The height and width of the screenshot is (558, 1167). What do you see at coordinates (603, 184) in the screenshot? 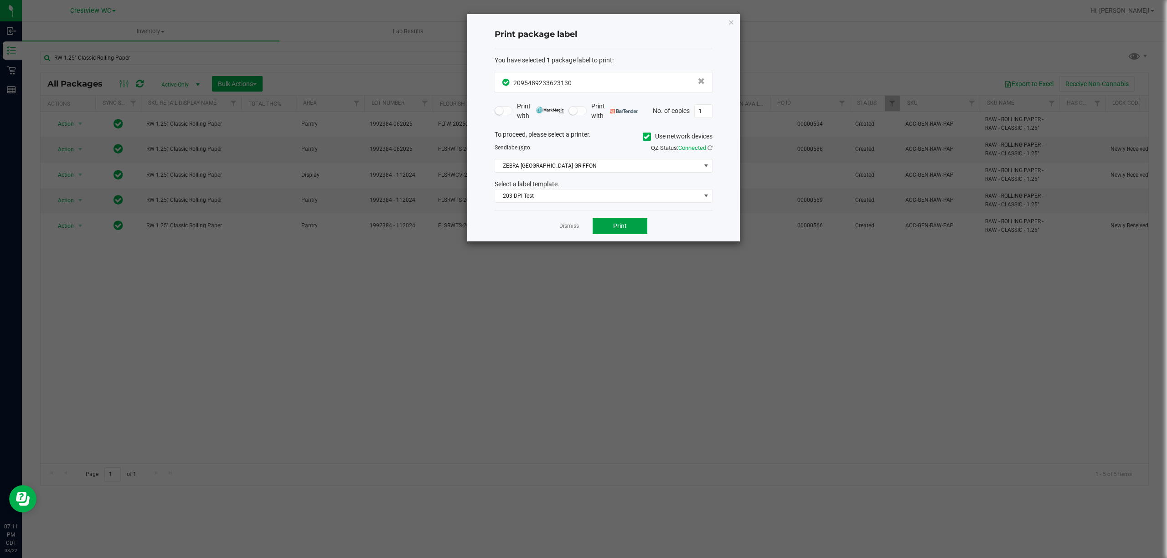
I see `div: Select a label template.` at bounding box center [603, 184].